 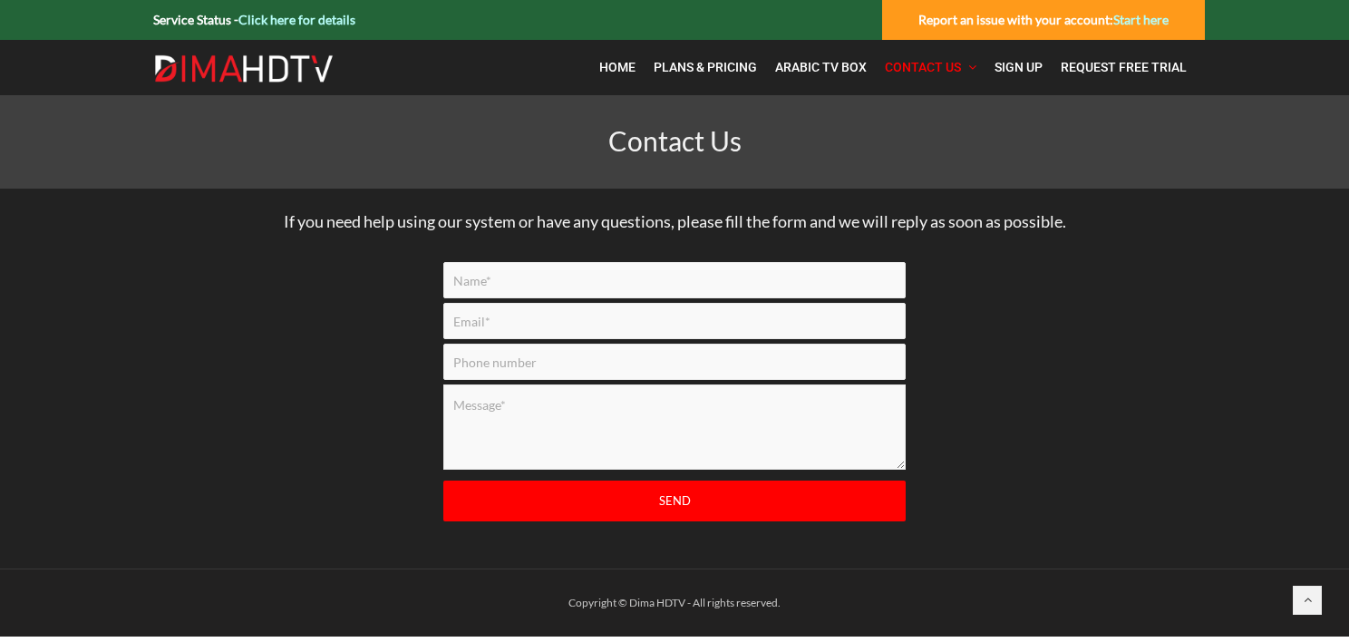 I want to click on a: Plans & Pricing, so click(x=705, y=67).